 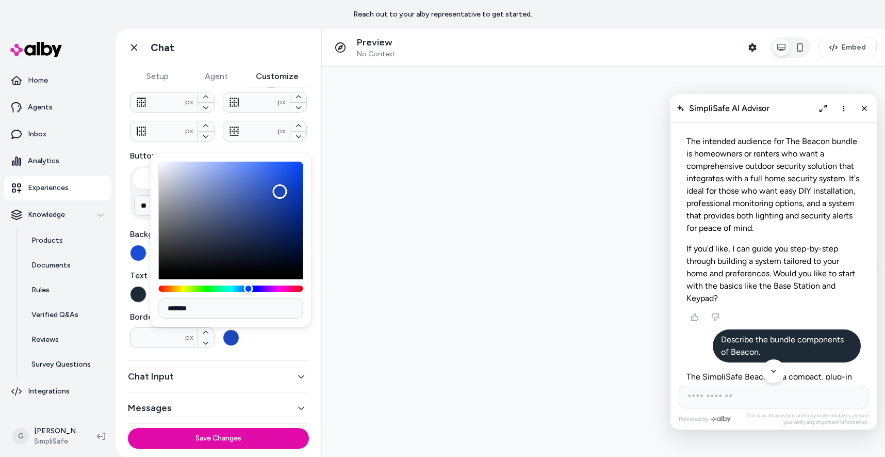 I want to click on p: Home, so click(x=38, y=80).